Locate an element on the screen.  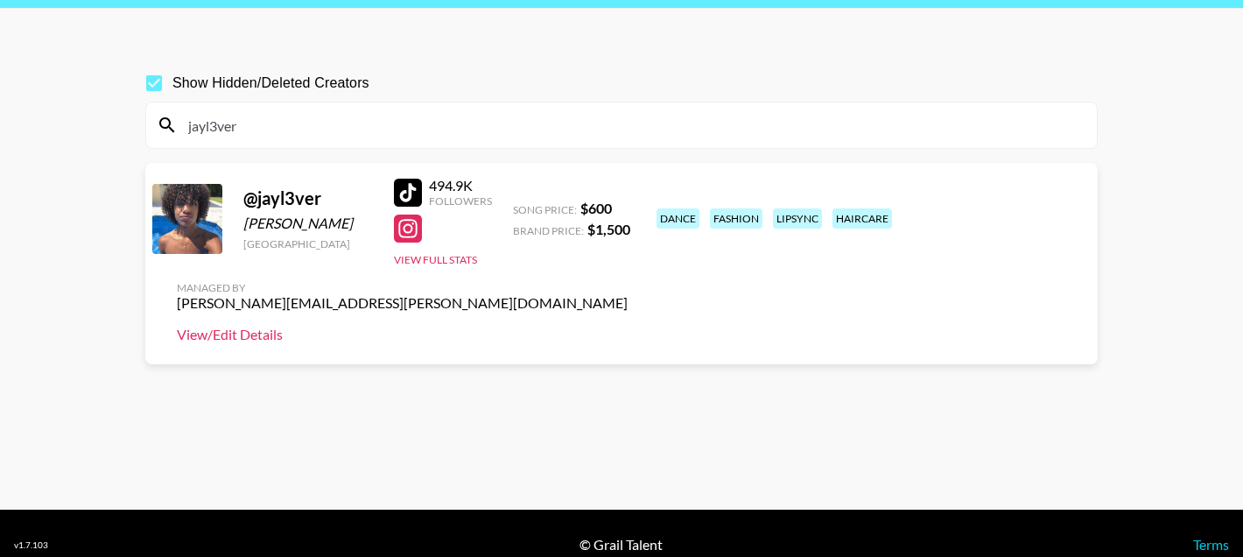
span: Brand Price: is located at coordinates (548, 230).